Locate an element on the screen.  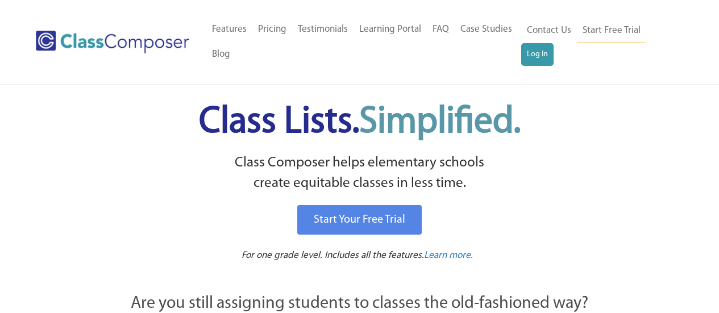
a: Start Free Trial is located at coordinates (612, 31).